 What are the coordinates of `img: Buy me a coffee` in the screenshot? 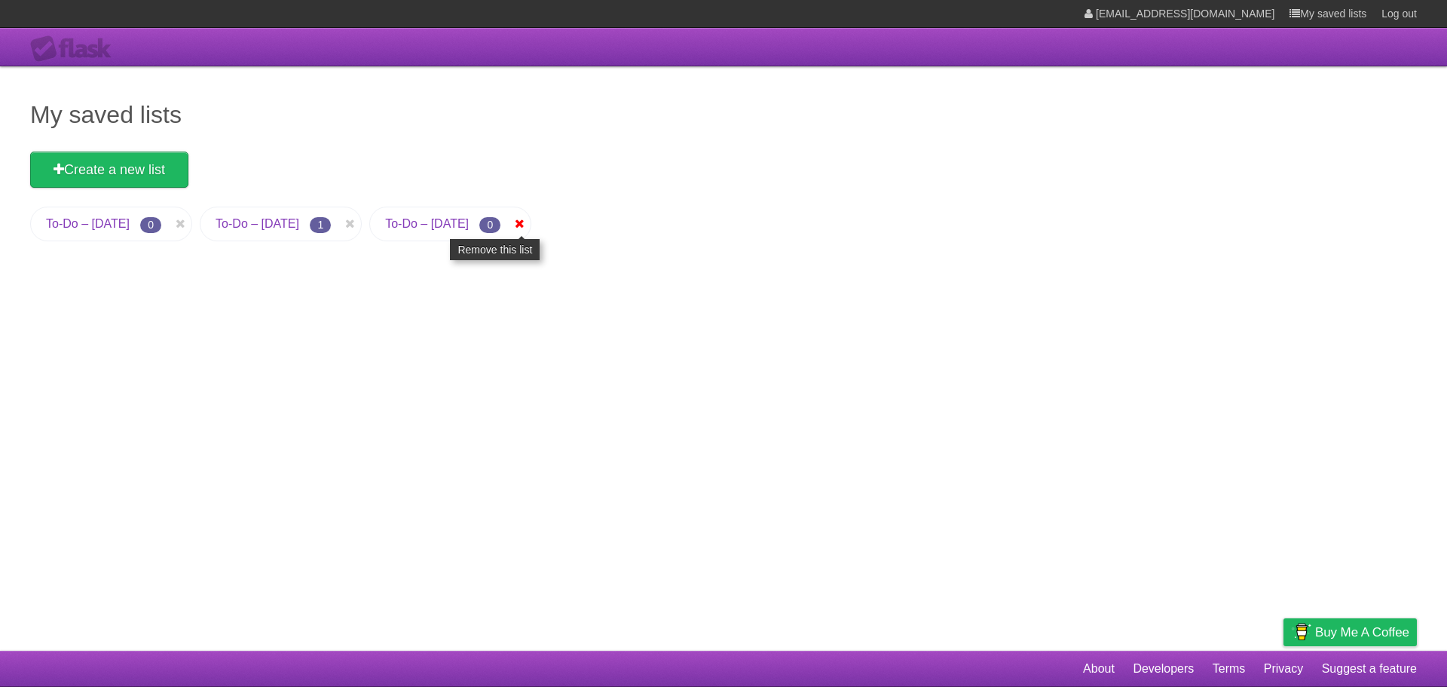 It's located at (1301, 632).